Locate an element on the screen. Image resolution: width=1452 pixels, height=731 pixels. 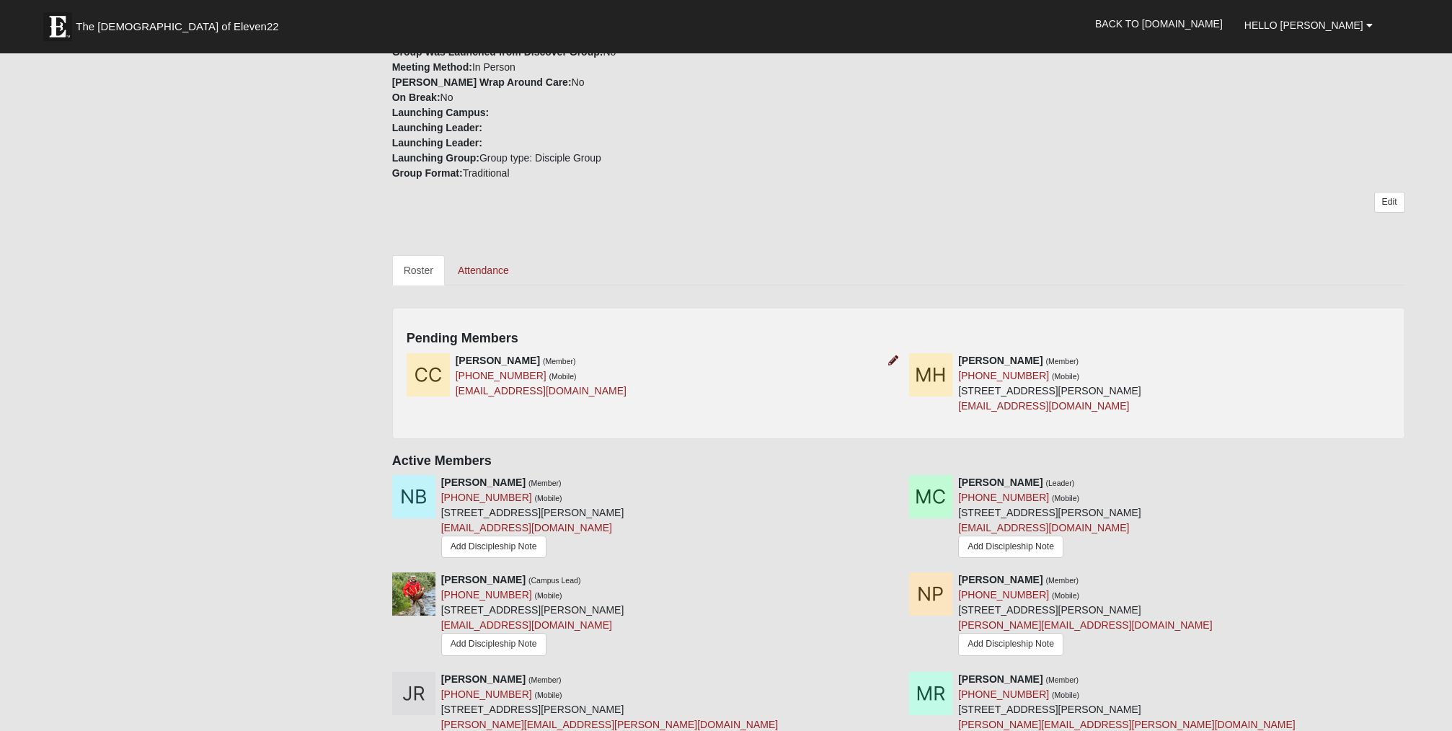
strong: Meeting Method: is located at coordinates (432, 67).